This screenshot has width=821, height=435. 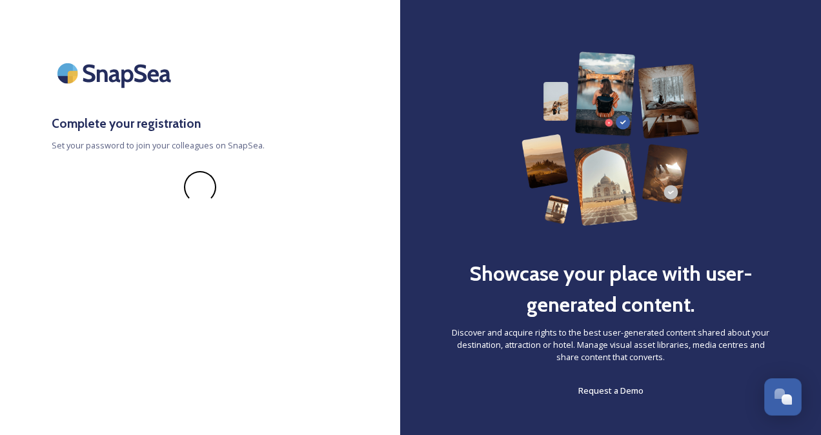 I want to click on span: Request a Demo, so click(x=610, y=390).